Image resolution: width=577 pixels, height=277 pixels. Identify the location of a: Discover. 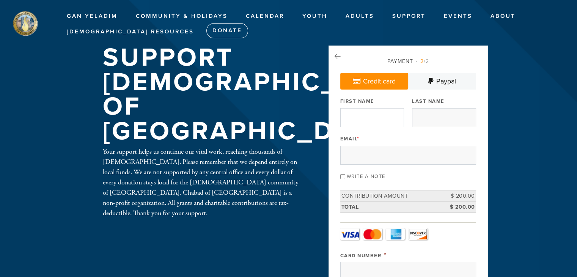
(418, 234).